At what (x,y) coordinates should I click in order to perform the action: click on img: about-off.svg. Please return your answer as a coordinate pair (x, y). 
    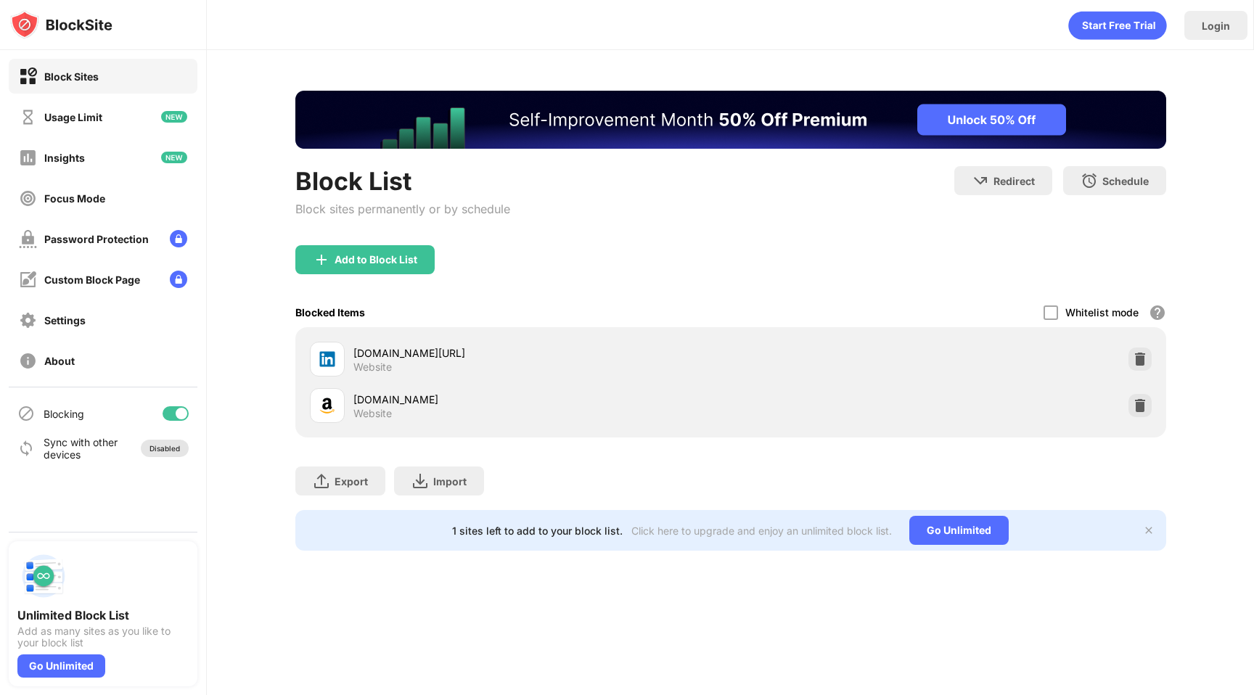
    Looking at the image, I should click on (28, 361).